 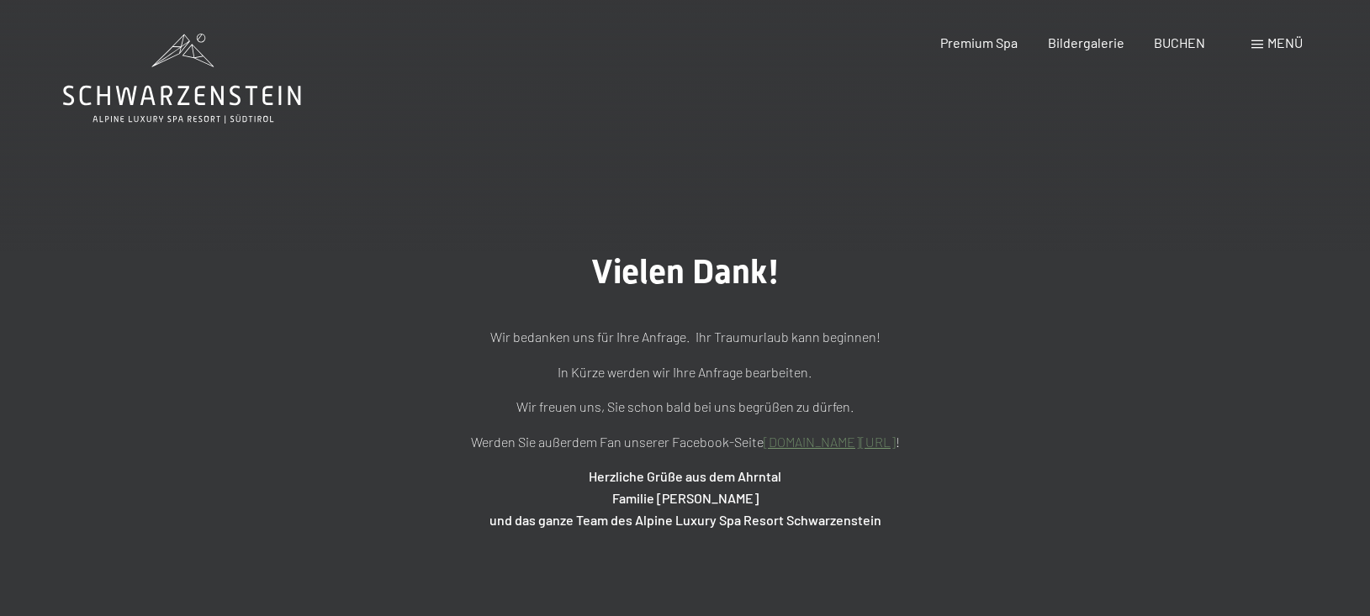 What do you see at coordinates (979, 42) in the screenshot?
I see `a: Premium Spa` at bounding box center [979, 42].